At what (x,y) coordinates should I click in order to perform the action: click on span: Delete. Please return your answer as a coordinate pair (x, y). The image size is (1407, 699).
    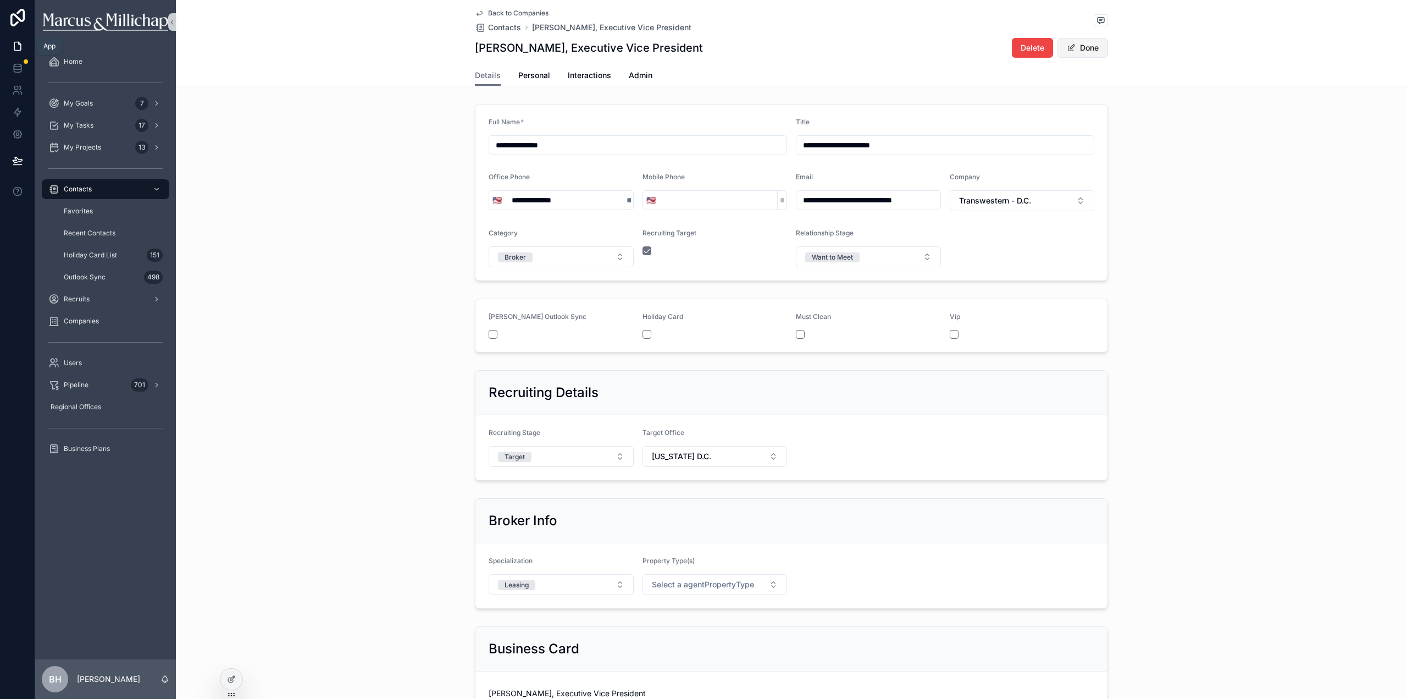
    Looking at the image, I should click on (1032, 48).